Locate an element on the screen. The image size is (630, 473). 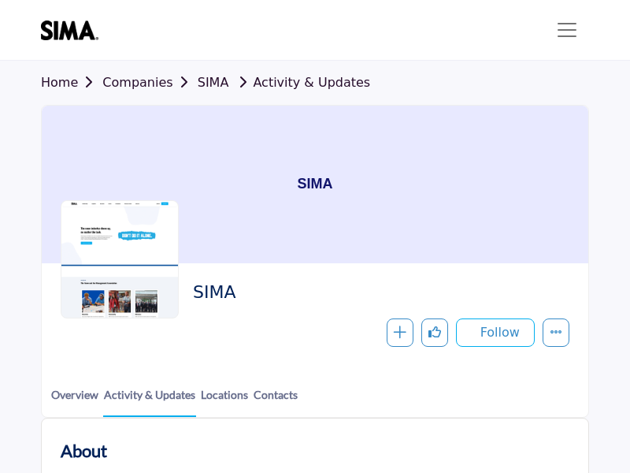
a: Locations is located at coordinates (224, 400).